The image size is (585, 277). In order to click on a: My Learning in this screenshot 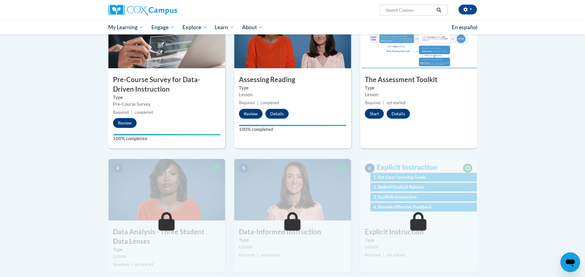, I will do `click(126, 27)`.